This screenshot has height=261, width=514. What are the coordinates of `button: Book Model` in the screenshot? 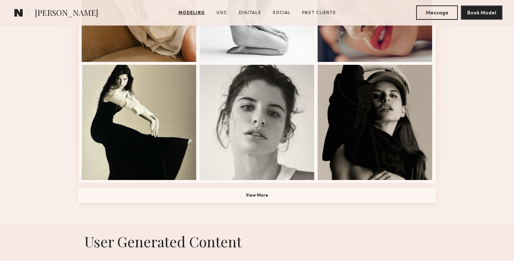 It's located at (481, 13).